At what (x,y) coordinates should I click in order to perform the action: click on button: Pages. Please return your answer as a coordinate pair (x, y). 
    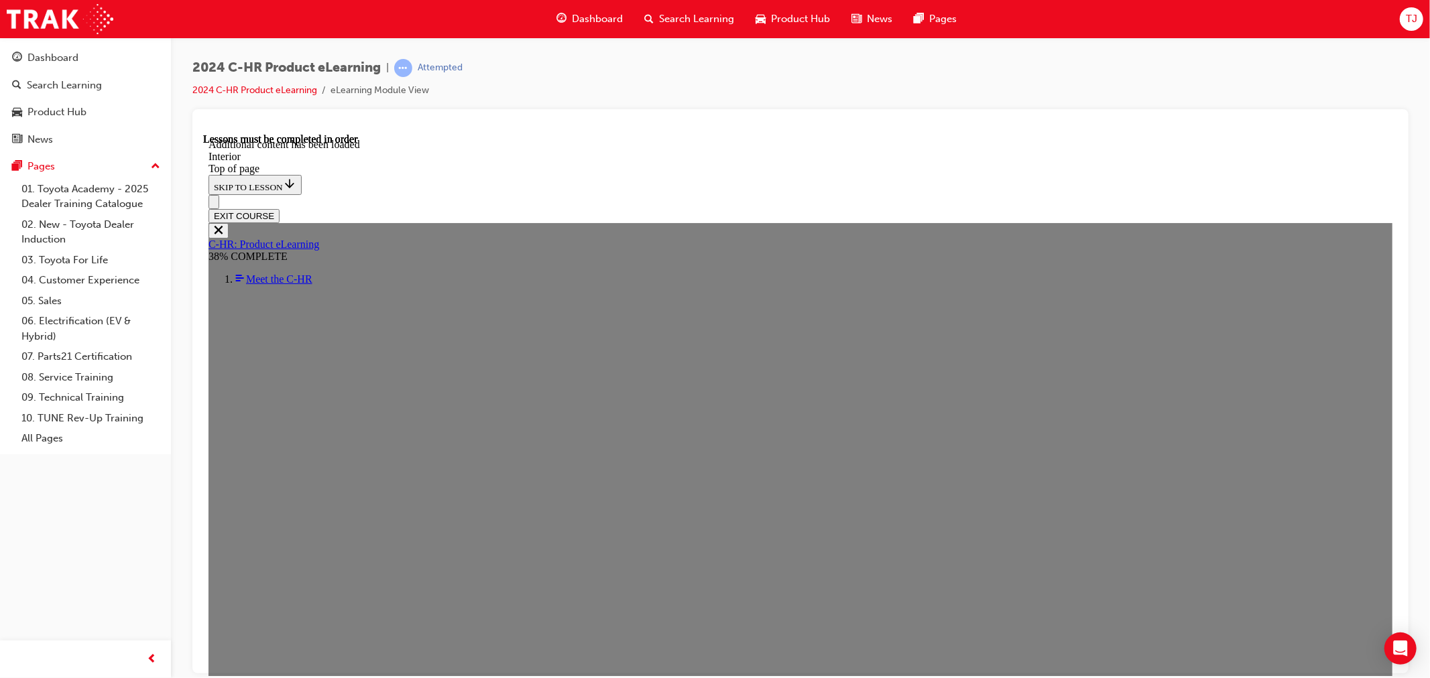
    Looking at the image, I should click on (85, 166).